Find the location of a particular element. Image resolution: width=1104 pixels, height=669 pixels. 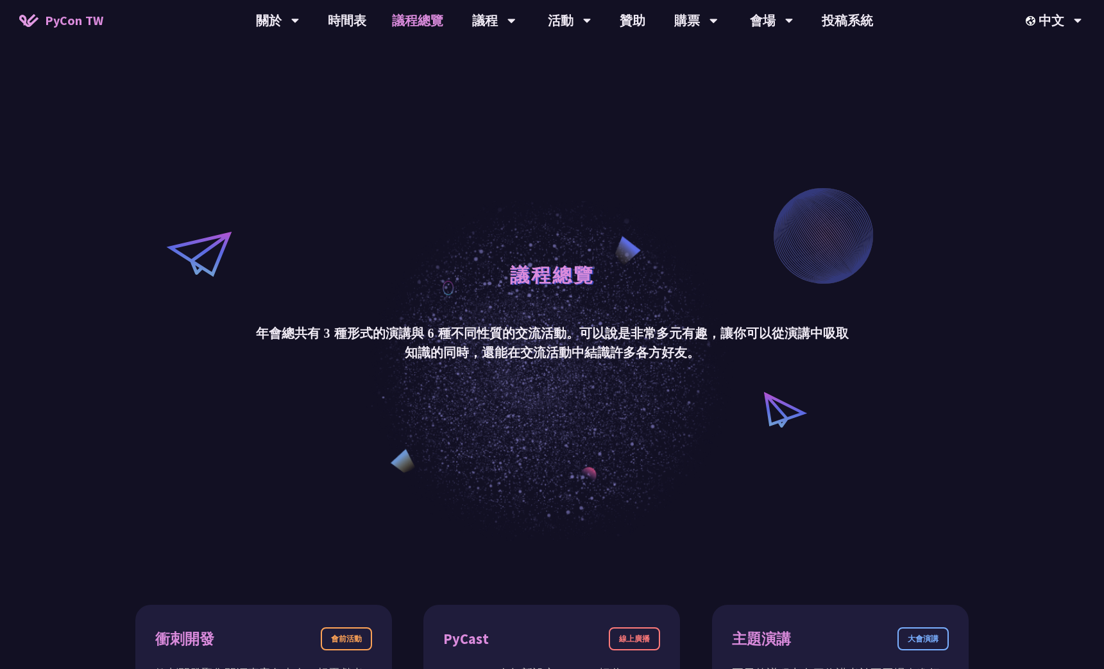

h1: 議程總覽 is located at coordinates (552, 275).